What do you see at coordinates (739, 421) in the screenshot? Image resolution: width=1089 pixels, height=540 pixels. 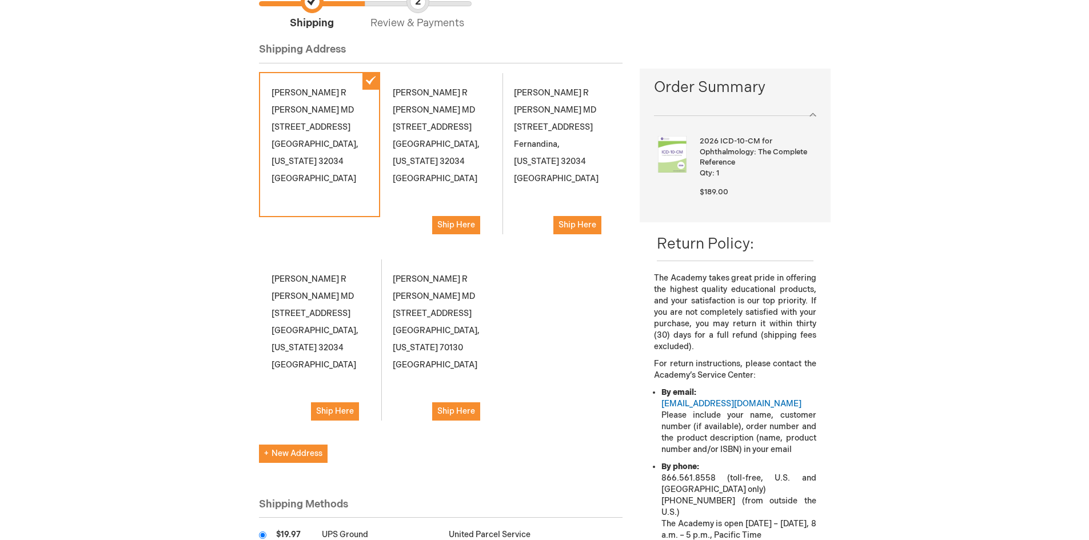 I see `li: Please include your name, customer number (if available), order number and the product descriptio...` at bounding box center [739, 421].